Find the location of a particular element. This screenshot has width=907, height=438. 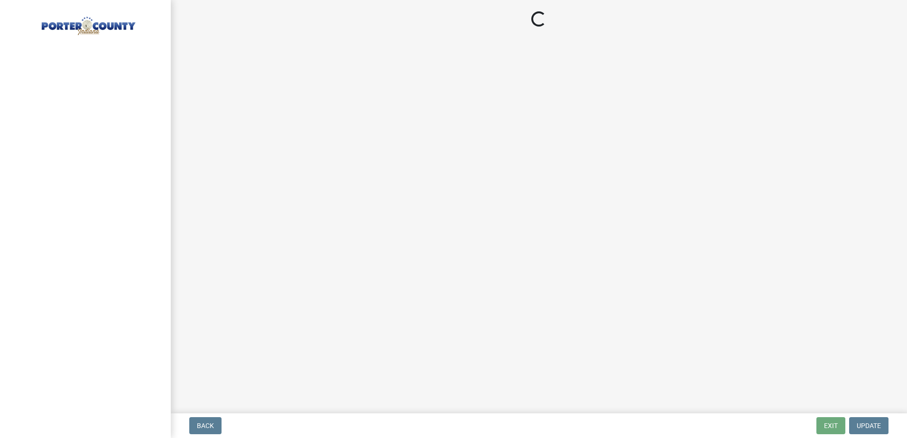

span: Back is located at coordinates (205, 426).